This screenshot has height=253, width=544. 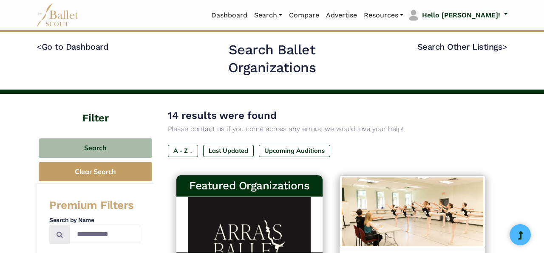 What do you see at coordinates (294, 151) in the screenshot?
I see `label: Upcoming Auditions` at bounding box center [294, 151].